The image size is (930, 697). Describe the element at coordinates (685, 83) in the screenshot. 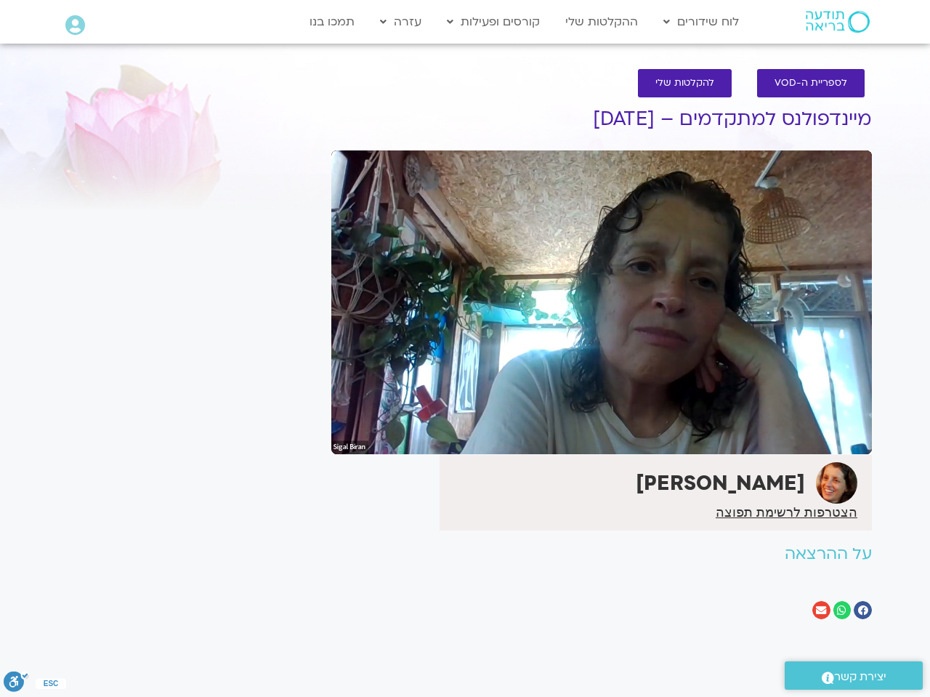

I see `span: להקלטות שלי` at that location.